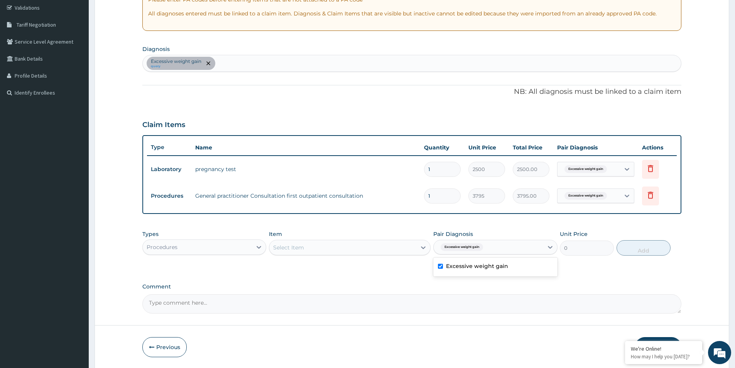 The width and height of the screenshot is (735, 368). Describe the element at coordinates (531, 147) in the screenshot. I see `th: Total Price` at that location.